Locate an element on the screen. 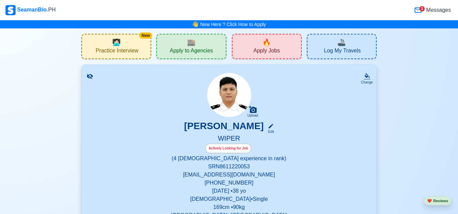 This screenshot has height=214, width=458. span: Messages is located at coordinates (437, 10).